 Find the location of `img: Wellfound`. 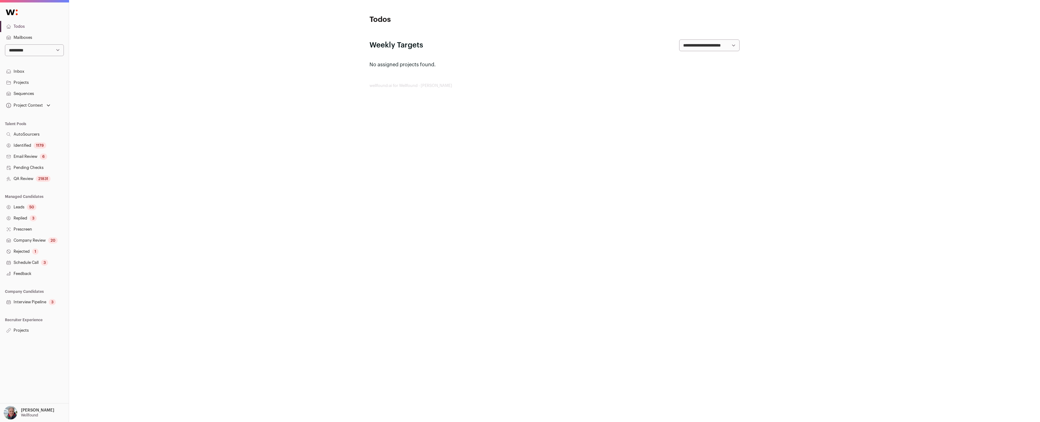

img: Wellfound is located at coordinates (12, 12).